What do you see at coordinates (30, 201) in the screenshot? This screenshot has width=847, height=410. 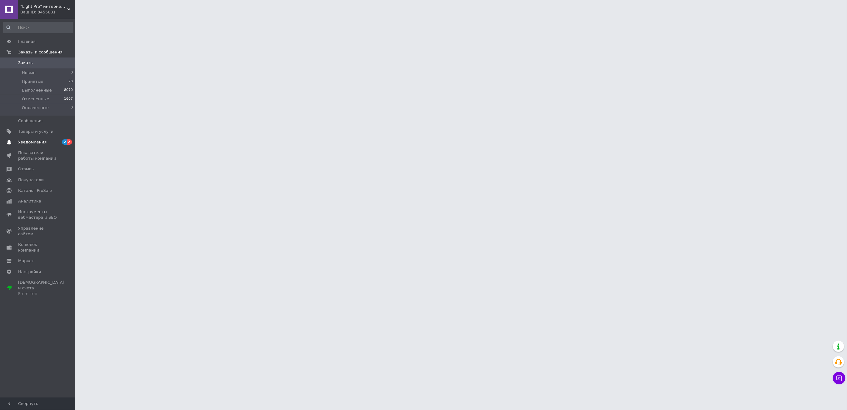 I see `span: Аналитика` at bounding box center [30, 201].